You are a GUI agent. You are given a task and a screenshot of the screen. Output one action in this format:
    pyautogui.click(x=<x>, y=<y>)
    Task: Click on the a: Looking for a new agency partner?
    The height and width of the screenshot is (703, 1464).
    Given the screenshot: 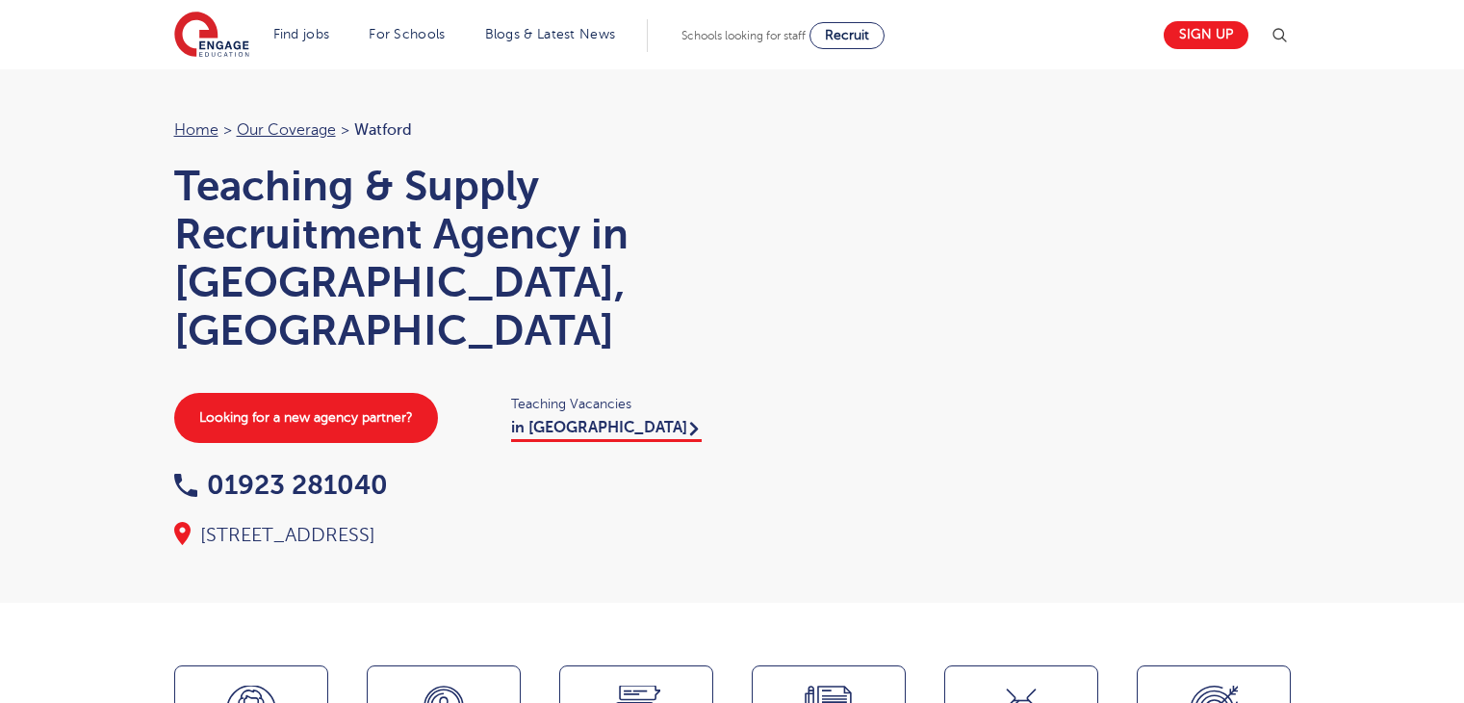 What is the action you would take?
    pyautogui.click(x=306, y=418)
    